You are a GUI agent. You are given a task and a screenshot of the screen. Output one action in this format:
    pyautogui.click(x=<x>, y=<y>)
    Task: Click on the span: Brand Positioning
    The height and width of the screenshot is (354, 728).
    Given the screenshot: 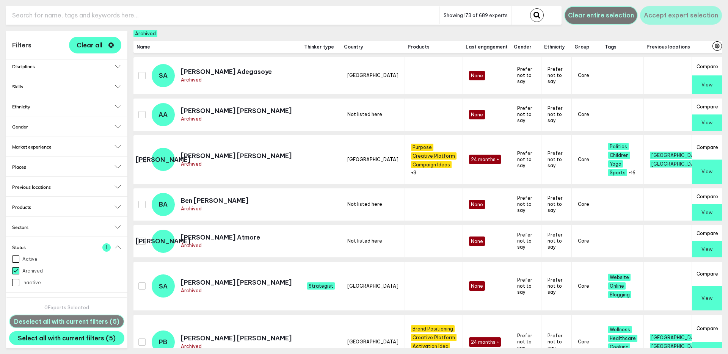 What is the action you would take?
    pyautogui.click(x=433, y=329)
    